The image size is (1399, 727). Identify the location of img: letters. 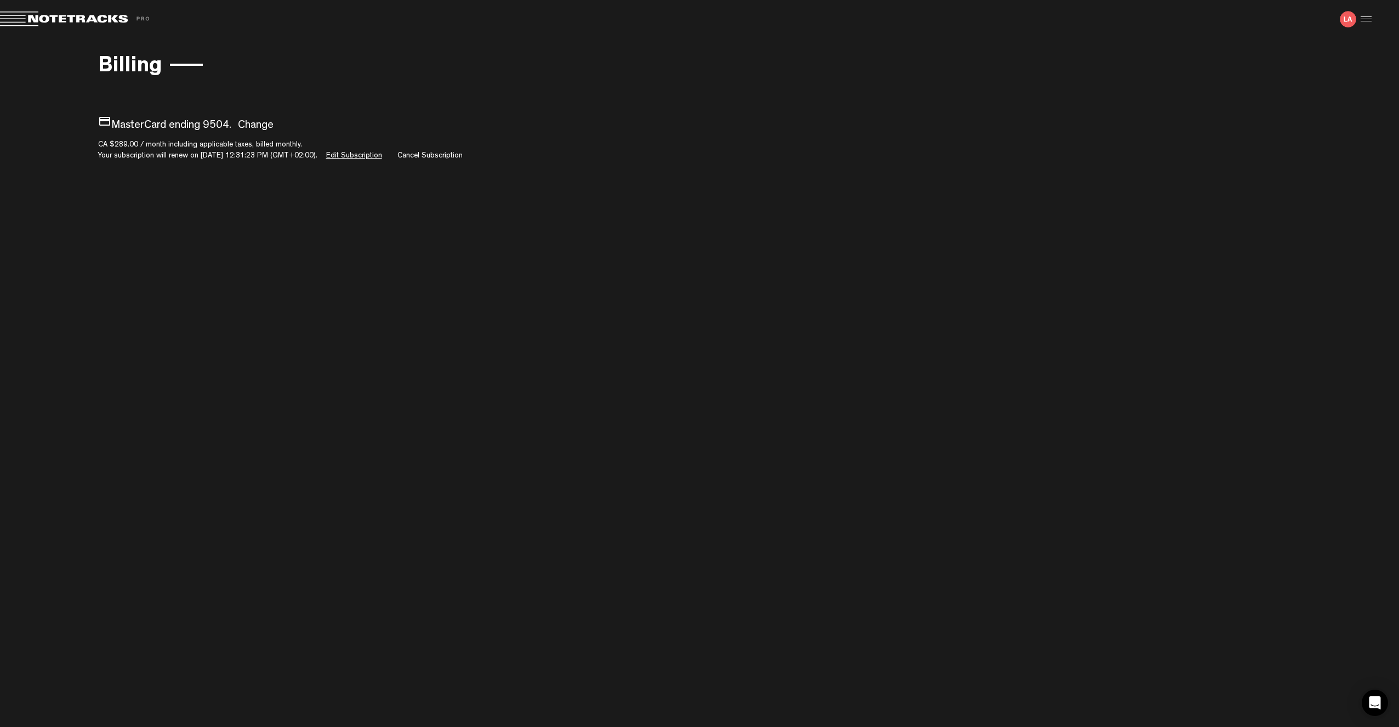
(1348, 19).